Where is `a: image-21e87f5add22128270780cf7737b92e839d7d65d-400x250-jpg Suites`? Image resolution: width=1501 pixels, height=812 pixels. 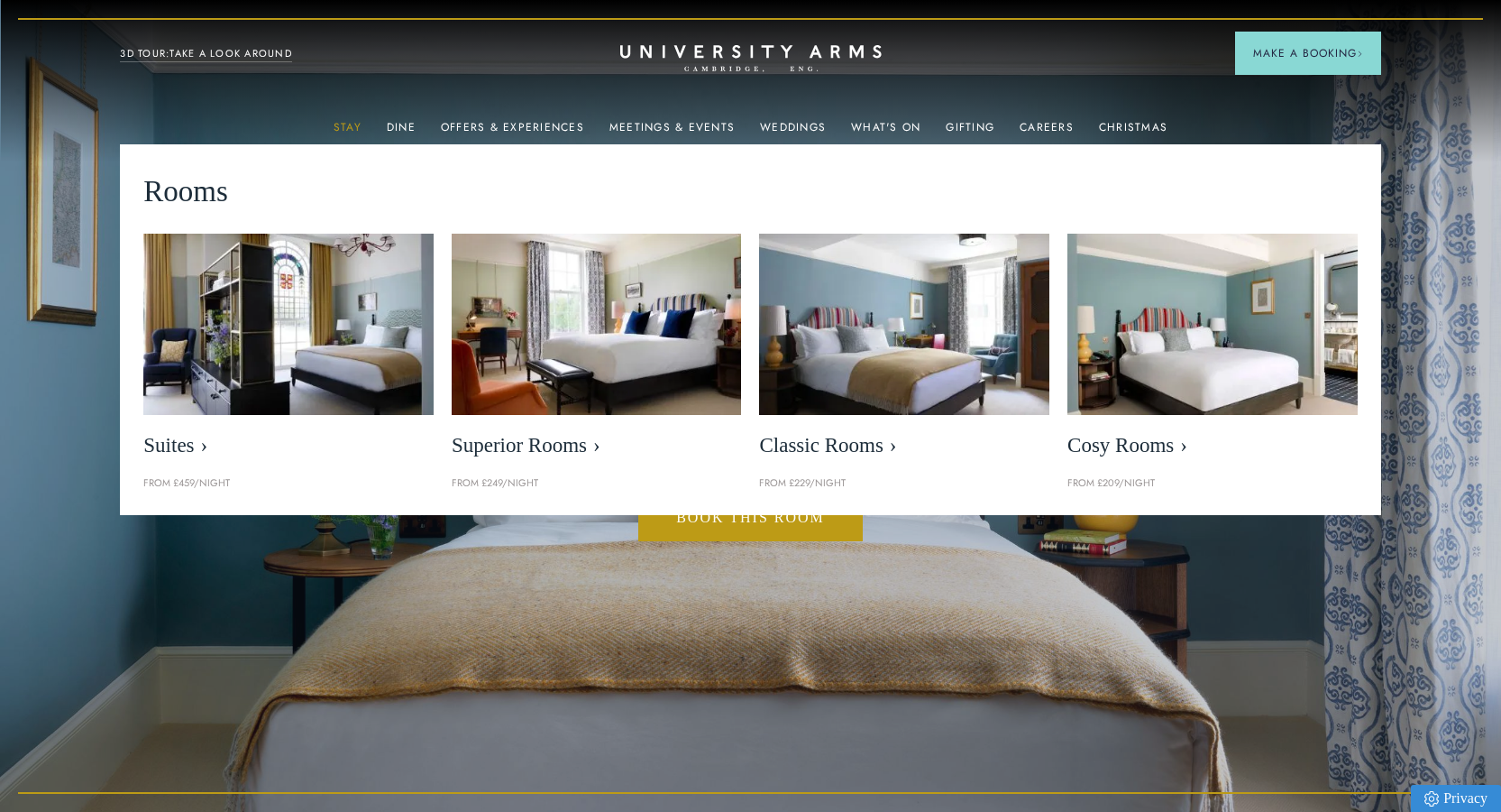 a: image-21e87f5add22128270780cf7737b92e839d7d65d-400x250-jpg Suites is located at coordinates (289, 350).